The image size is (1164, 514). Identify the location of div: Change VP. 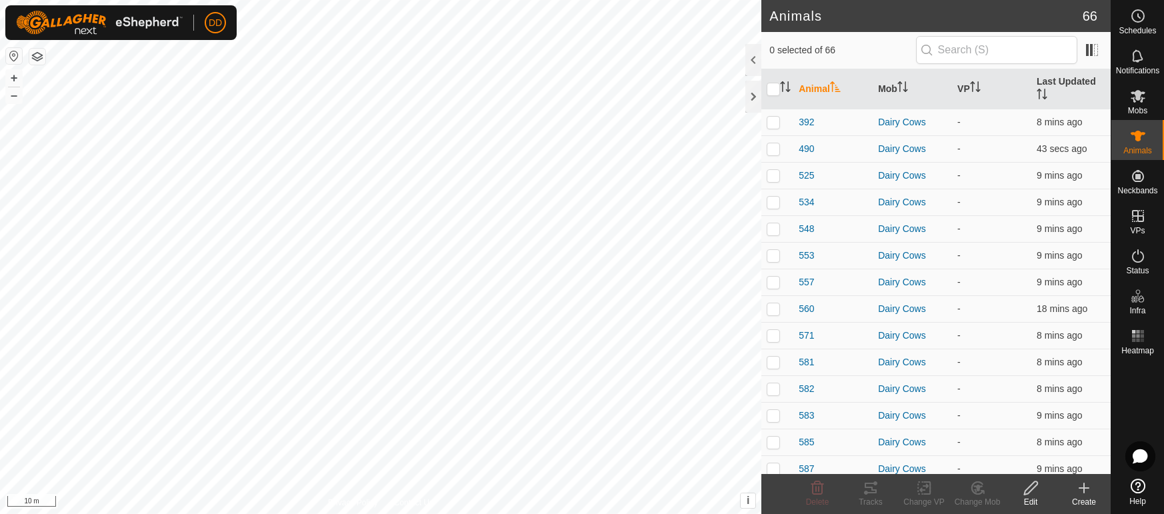
(924, 502).